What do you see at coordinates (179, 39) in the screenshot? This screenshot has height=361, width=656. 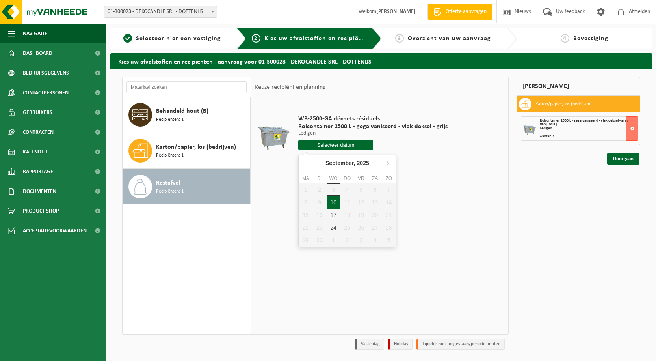 I see `span: Selecteer hier een vestiging` at bounding box center [179, 39].